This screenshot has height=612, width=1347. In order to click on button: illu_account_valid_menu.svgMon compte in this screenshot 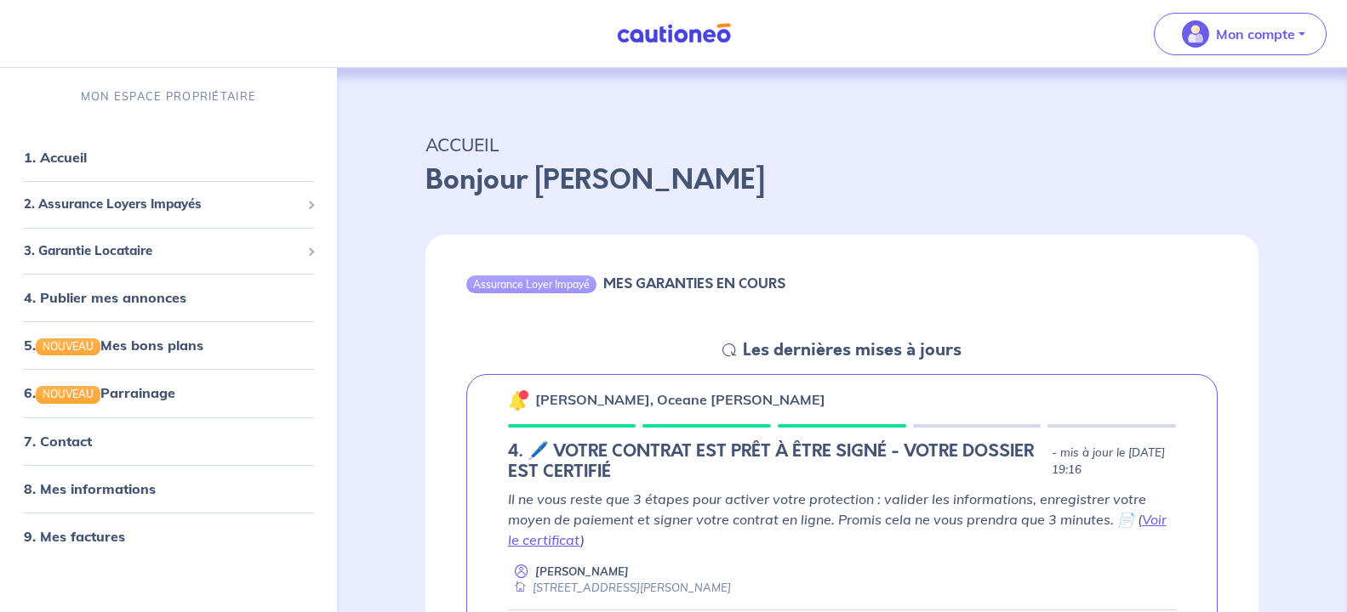, I will do `click(1239, 34)`.